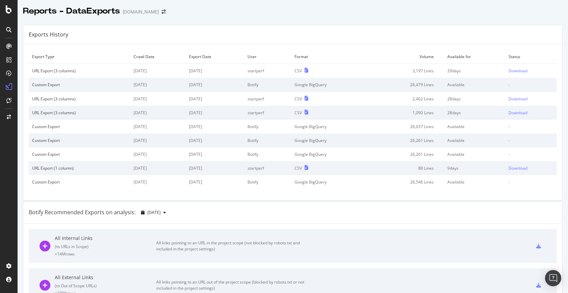 The width and height of the screenshot is (568, 293). What do you see at coordinates (406, 57) in the screenshot?
I see `td: Volume` at bounding box center [406, 57].